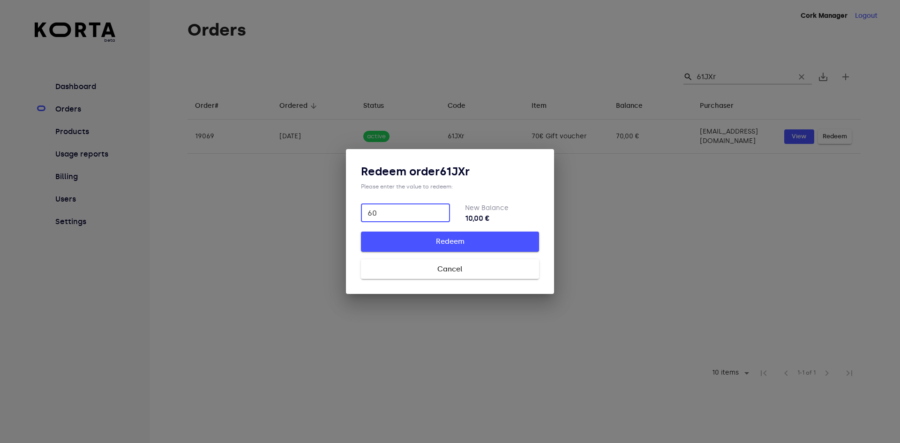 The height and width of the screenshot is (443, 900). I want to click on button: Redeem, so click(450, 241).